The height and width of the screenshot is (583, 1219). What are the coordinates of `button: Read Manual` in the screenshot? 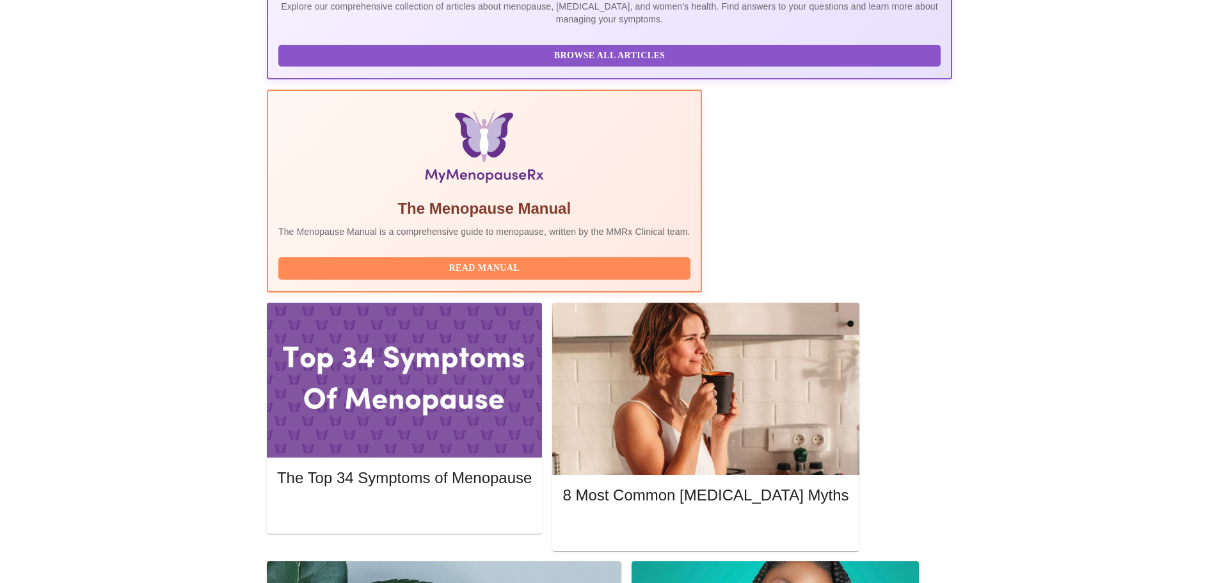 It's located at (485, 268).